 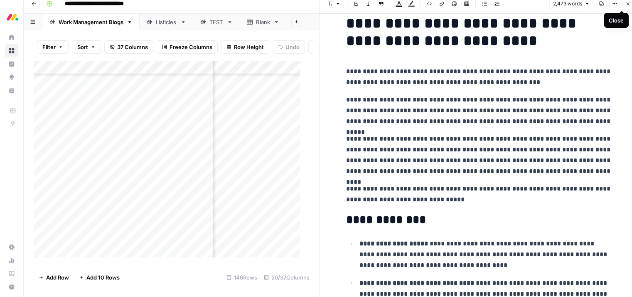 What do you see at coordinates (191, 47) in the screenshot?
I see `span: Freeze Columns` at bounding box center [191, 47].